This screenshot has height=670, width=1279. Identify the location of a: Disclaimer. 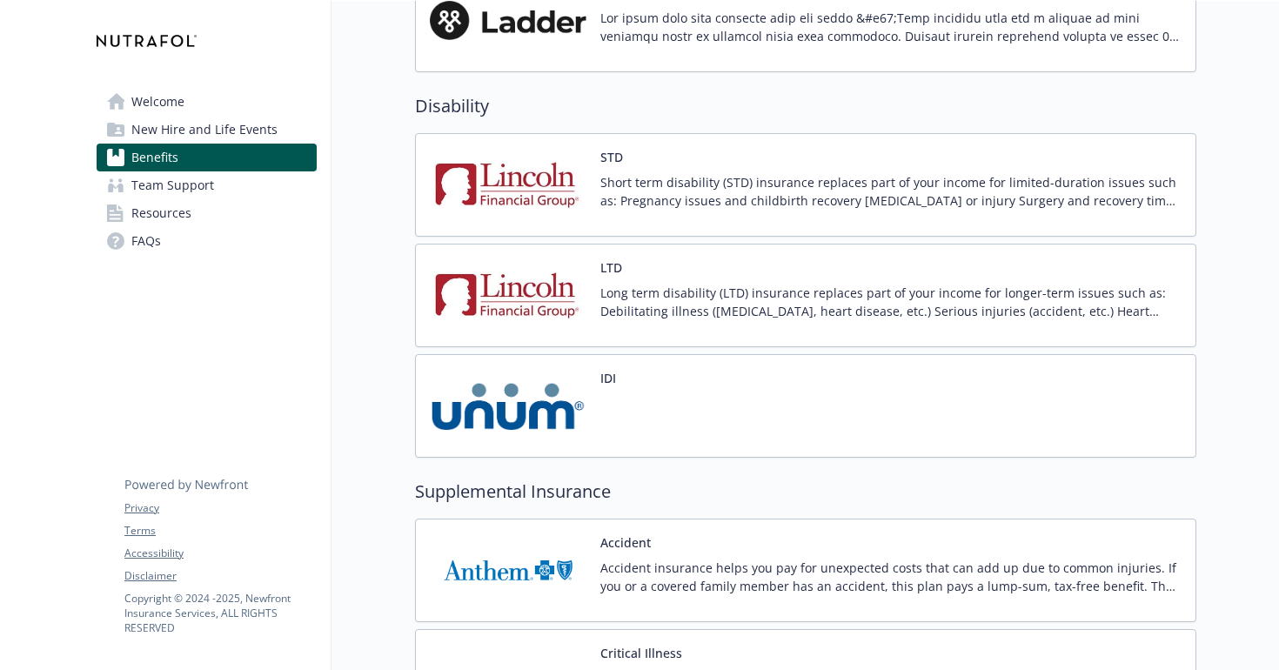
(220, 576).